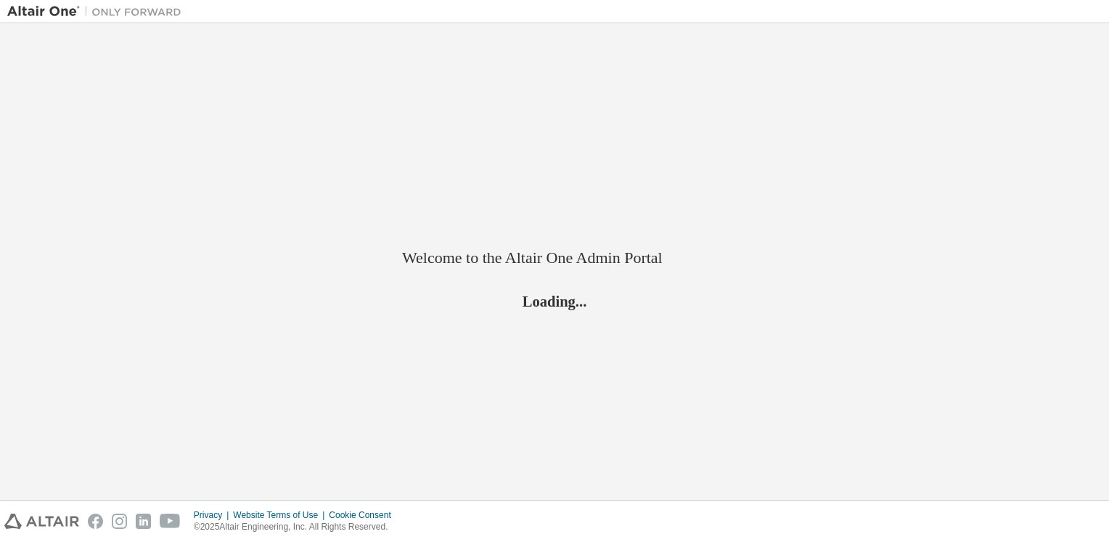 The height and width of the screenshot is (542, 1109). What do you see at coordinates (213, 515) in the screenshot?
I see `div: Privacy` at bounding box center [213, 515].